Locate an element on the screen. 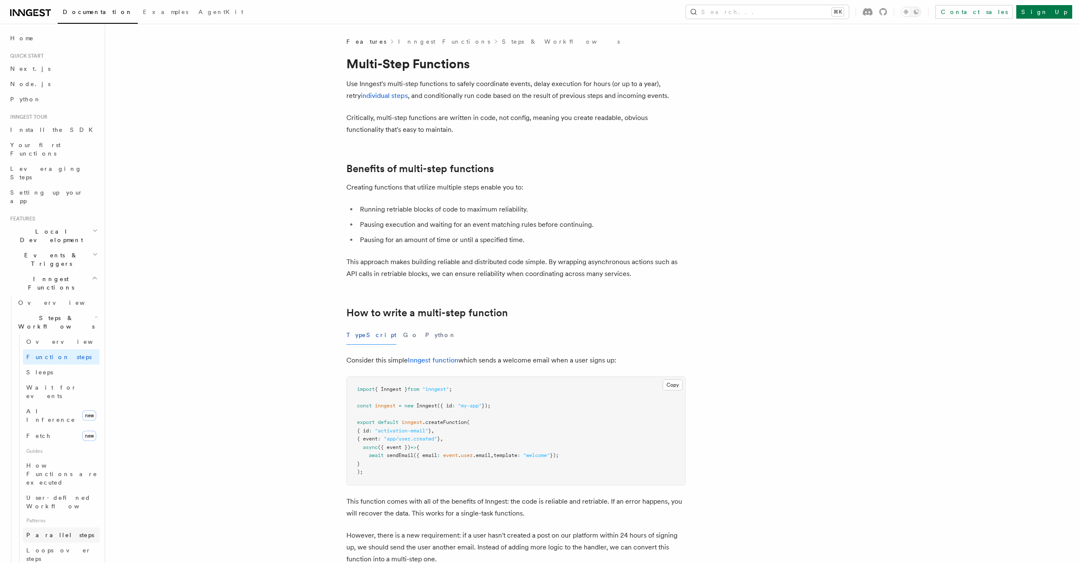 The image size is (1079, 563). span: from is located at coordinates (414, 389).